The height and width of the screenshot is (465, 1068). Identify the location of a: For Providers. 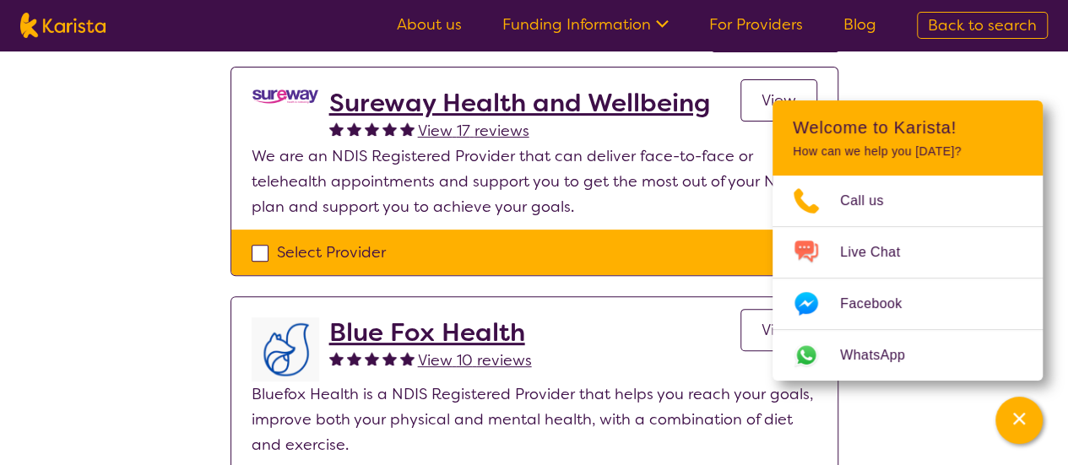
(756, 24).